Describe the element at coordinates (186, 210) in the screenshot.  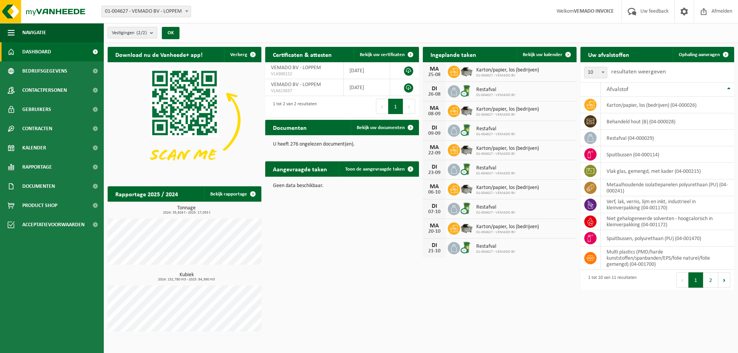
I see `h3: Tonnage` at that location.